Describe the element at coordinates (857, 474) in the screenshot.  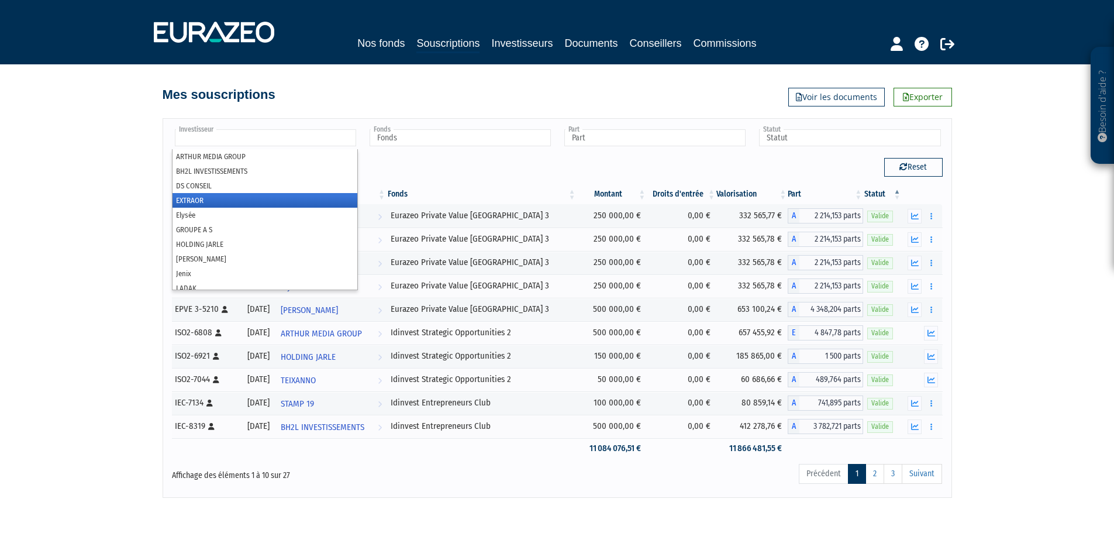
I see `a: 1` at that location.